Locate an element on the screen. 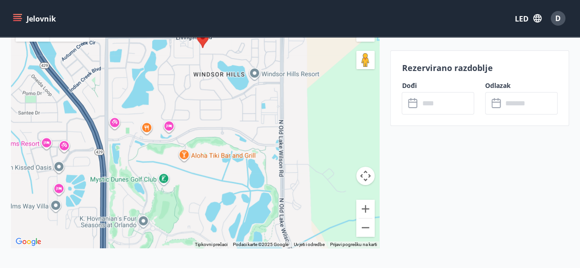 Image resolution: width=580 pixels, height=268 pixels. button: LED is located at coordinates (528, 18).